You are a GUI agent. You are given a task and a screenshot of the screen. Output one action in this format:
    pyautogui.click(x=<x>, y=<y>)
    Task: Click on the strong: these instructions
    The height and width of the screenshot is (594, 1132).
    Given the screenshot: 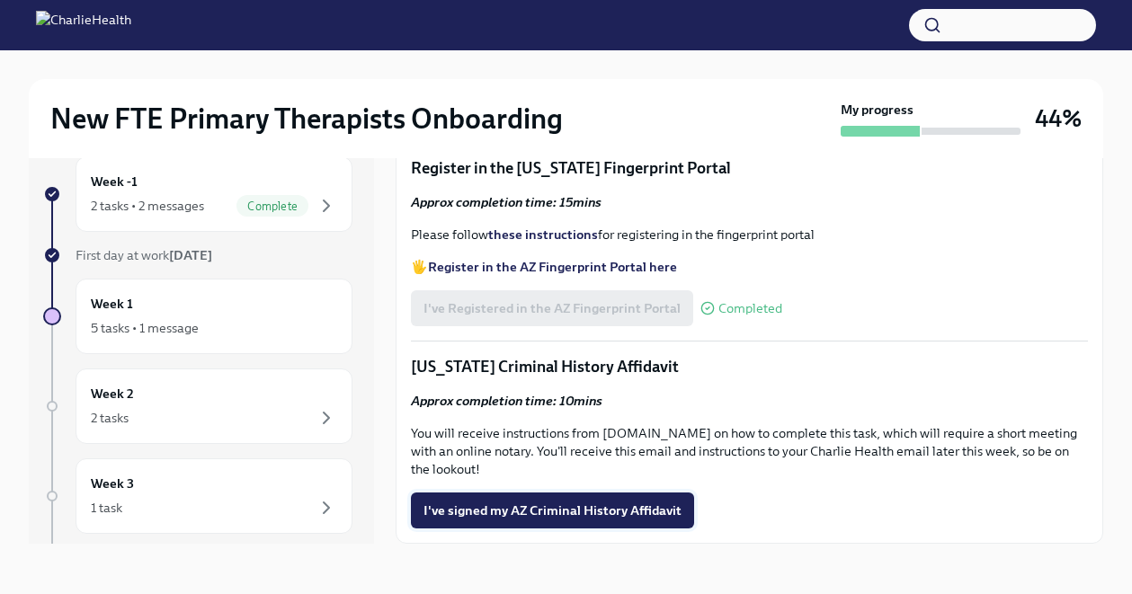 What is the action you would take?
    pyautogui.click(x=543, y=235)
    